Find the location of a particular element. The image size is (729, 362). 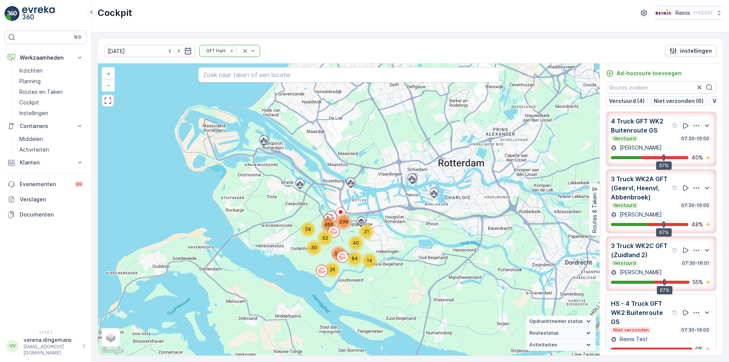

span: 239 is located at coordinates (344, 221).